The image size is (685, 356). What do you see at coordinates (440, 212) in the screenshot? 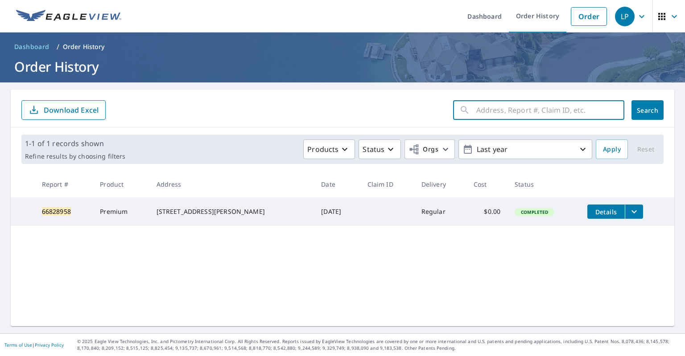
I see `td: Regular` at bounding box center [440, 212].